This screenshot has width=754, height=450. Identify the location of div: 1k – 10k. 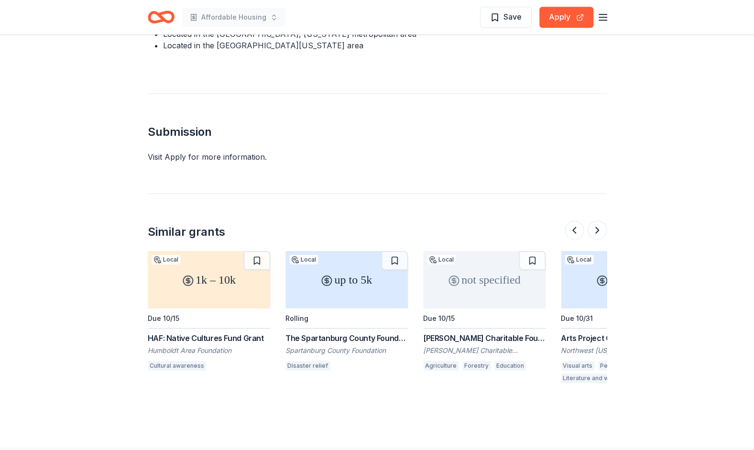
(209, 280).